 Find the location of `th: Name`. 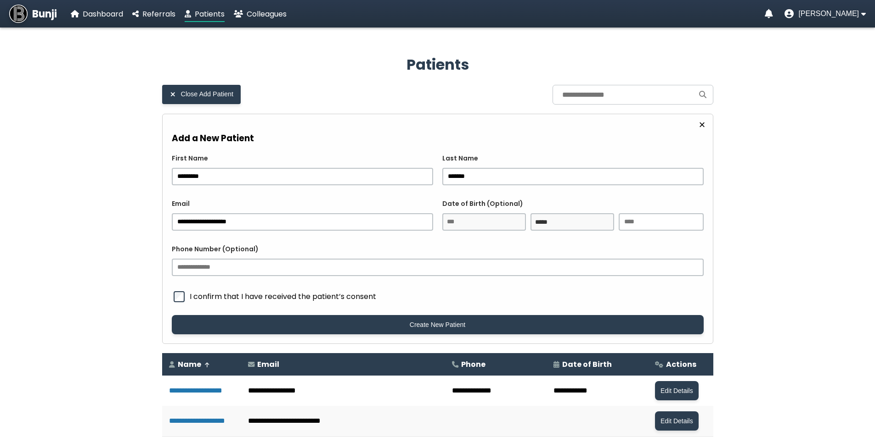

th: Name is located at coordinates (202, 365).